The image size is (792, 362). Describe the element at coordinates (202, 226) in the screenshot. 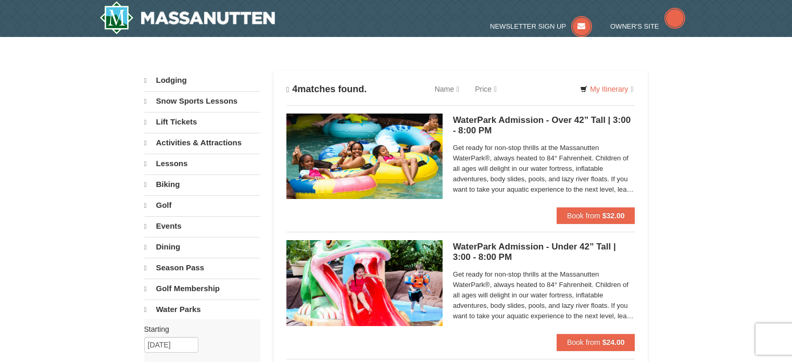

I see `a: Events` at that location.